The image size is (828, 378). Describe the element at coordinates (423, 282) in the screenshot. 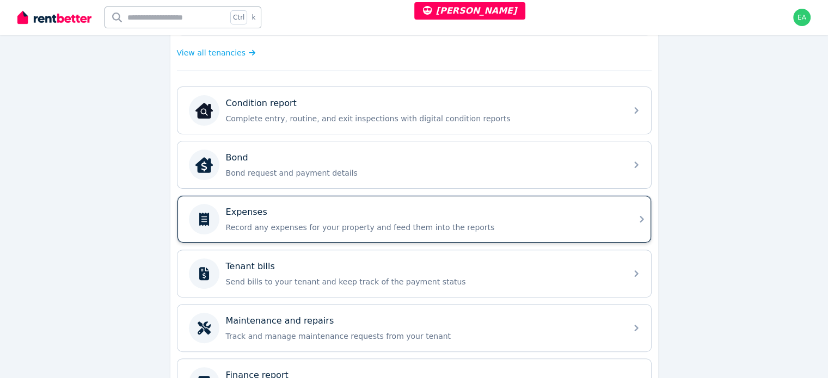

I see `p: Send bills to your tenant and keep track of the payment status` at that location.